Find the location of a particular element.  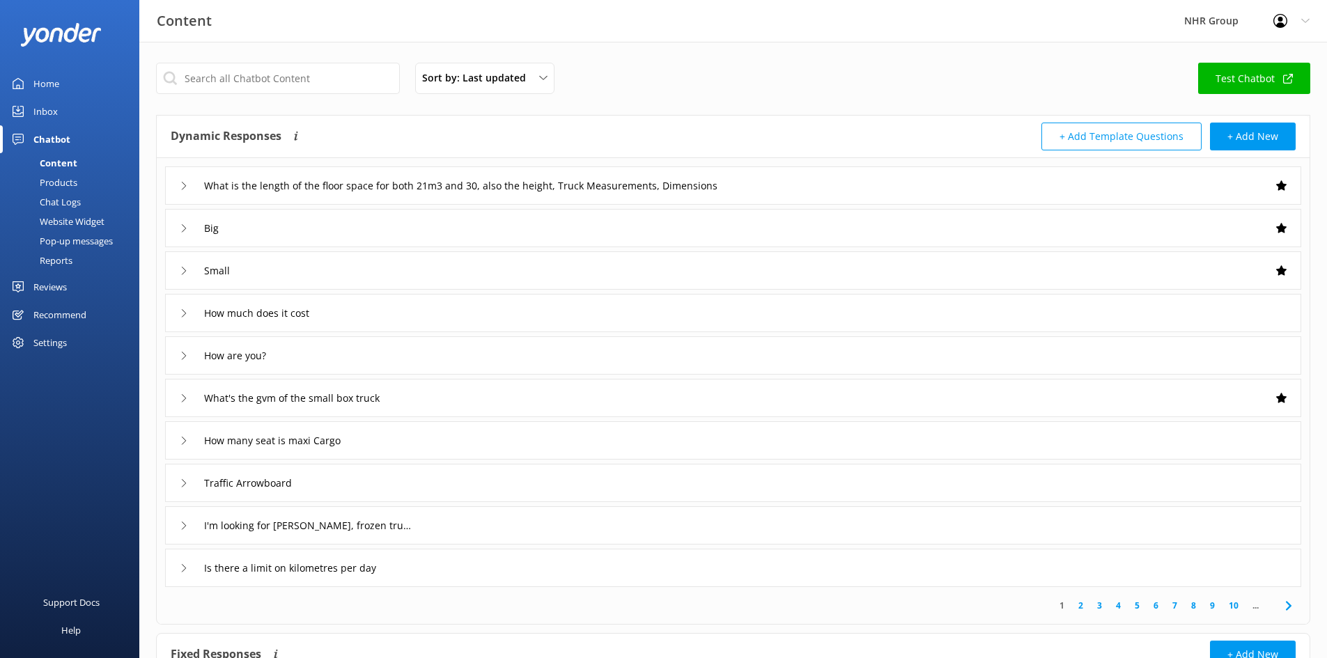

div: Home is located at coordinates (46, 84).